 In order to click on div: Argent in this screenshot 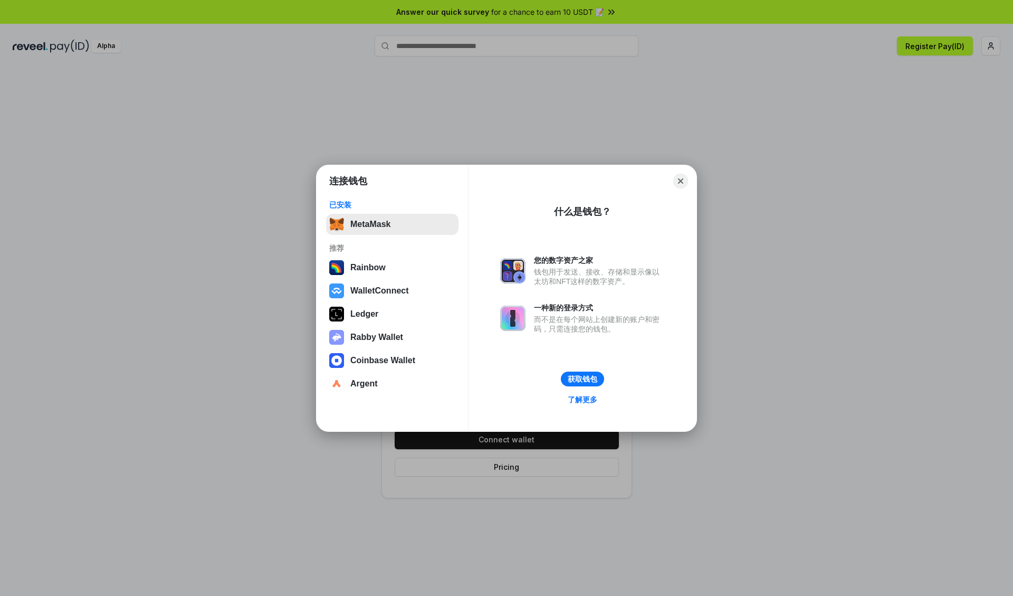, I will do `click(364, 384)`.